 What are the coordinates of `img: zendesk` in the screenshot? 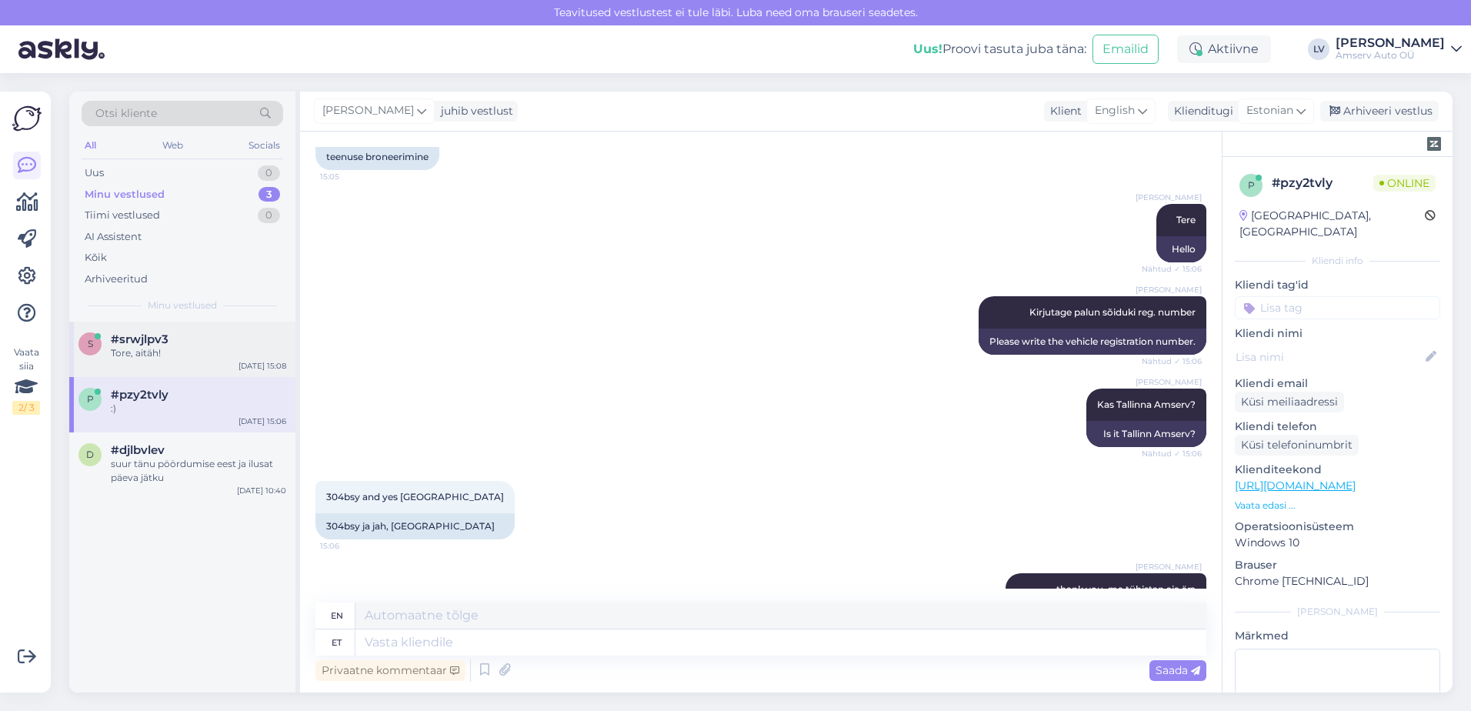 It's located at (1434, 144).